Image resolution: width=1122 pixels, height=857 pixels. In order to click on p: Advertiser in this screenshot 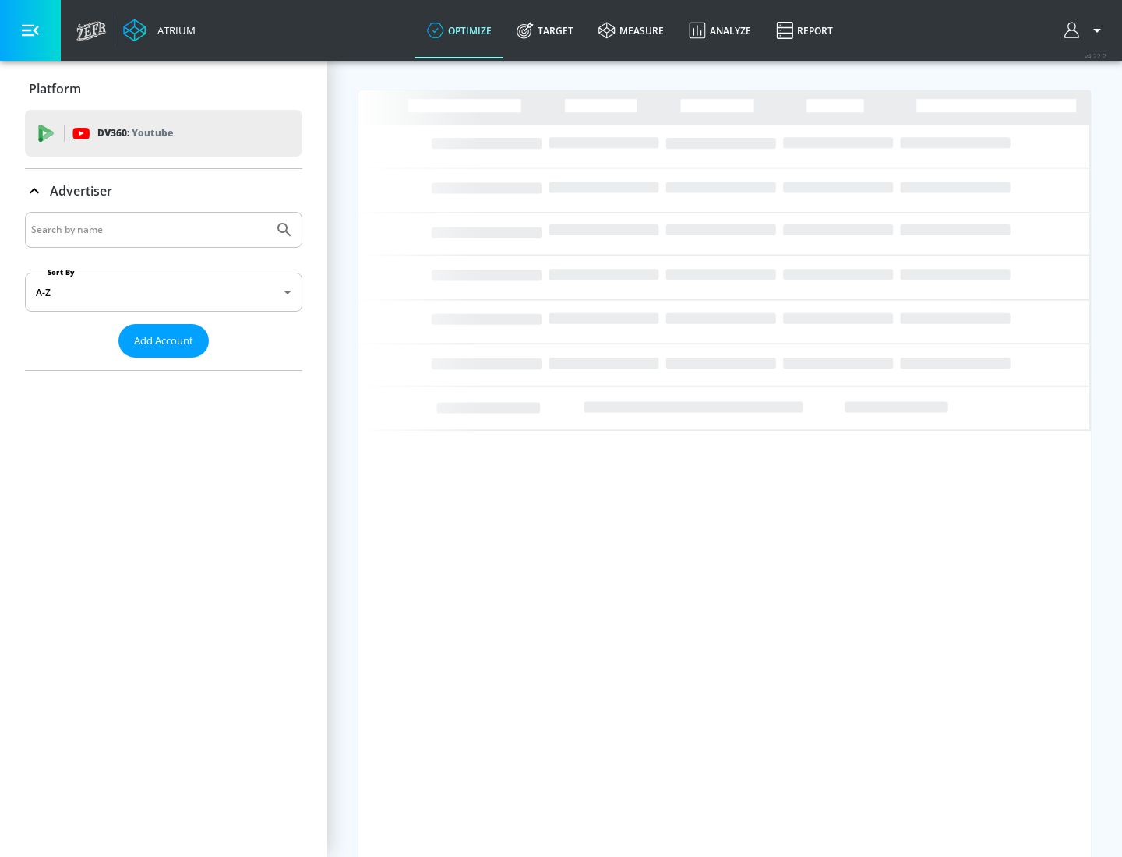, I will do `click(81, 191)`.